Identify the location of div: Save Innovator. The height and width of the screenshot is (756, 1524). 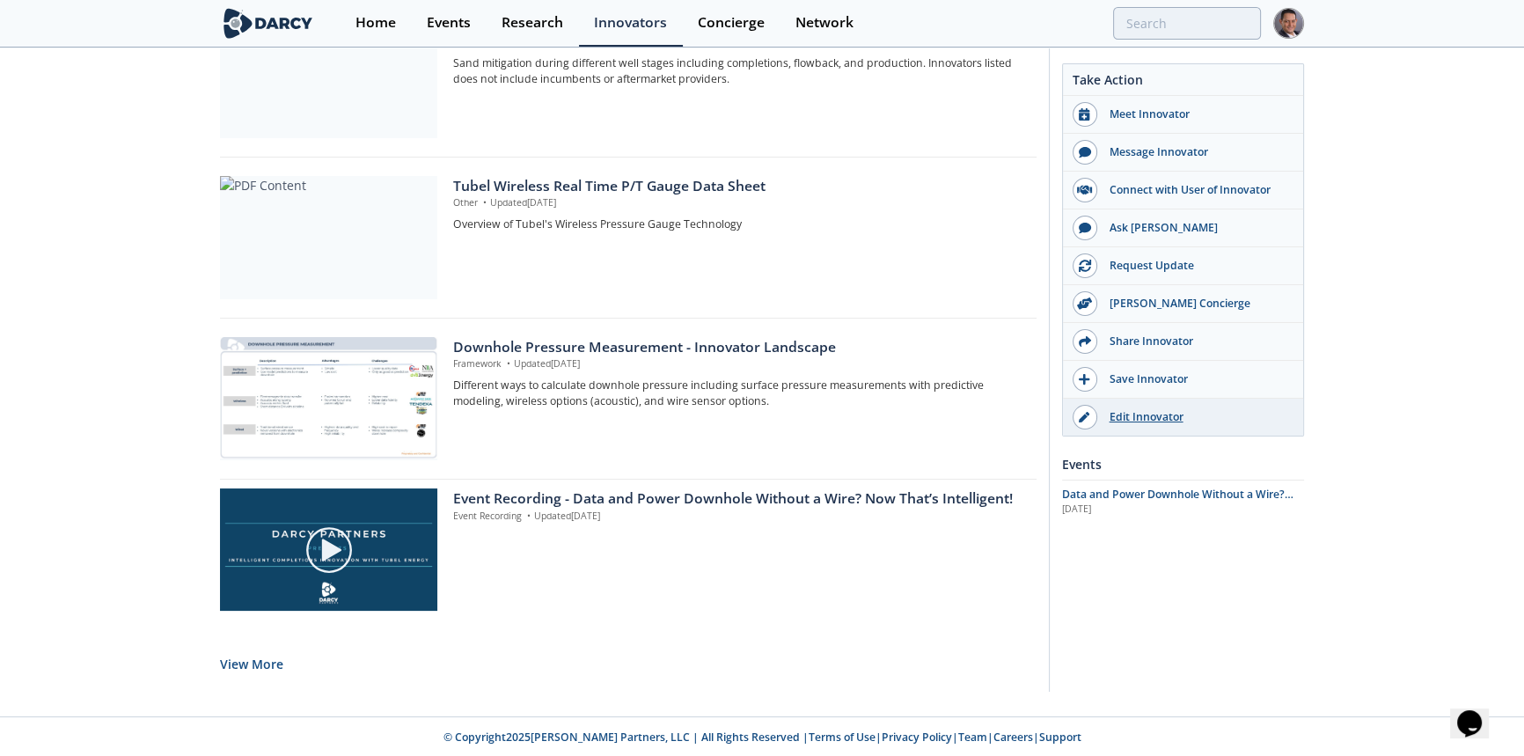
(1196, 379).